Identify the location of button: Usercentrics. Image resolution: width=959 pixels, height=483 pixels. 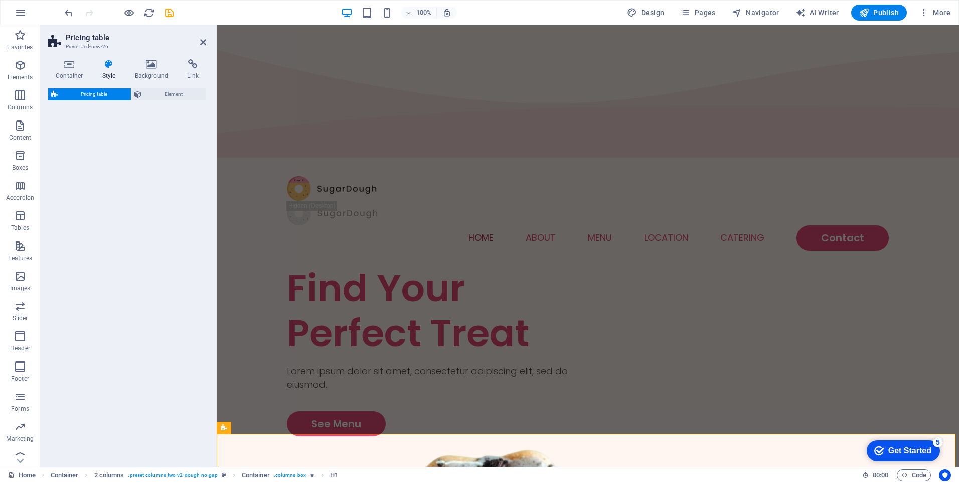
(945, 475).